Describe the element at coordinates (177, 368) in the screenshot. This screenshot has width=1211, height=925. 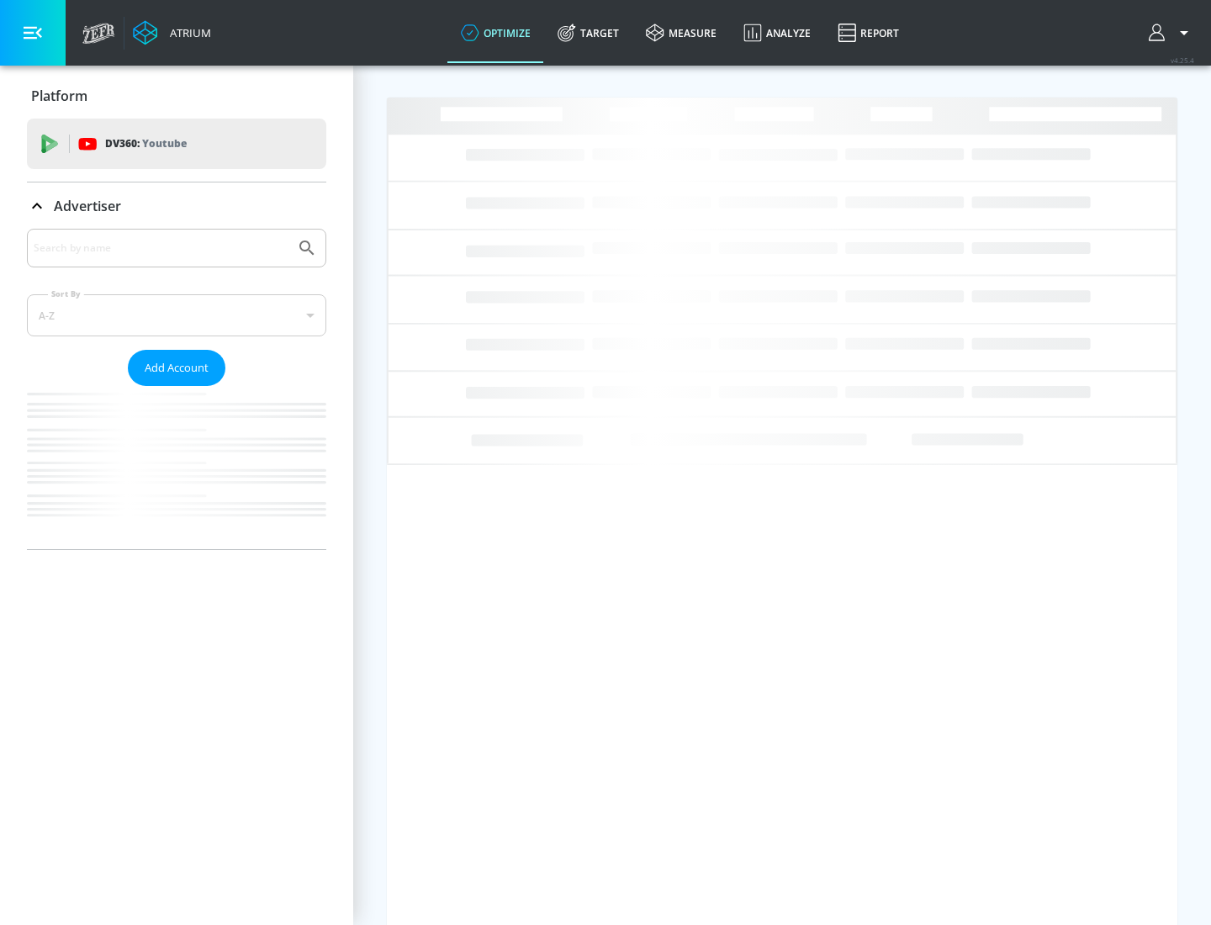
I see `button: Add Account` at that location.